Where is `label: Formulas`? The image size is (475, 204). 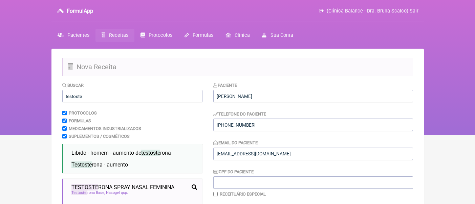
label: Formulas is located at coordinates (80, 121).